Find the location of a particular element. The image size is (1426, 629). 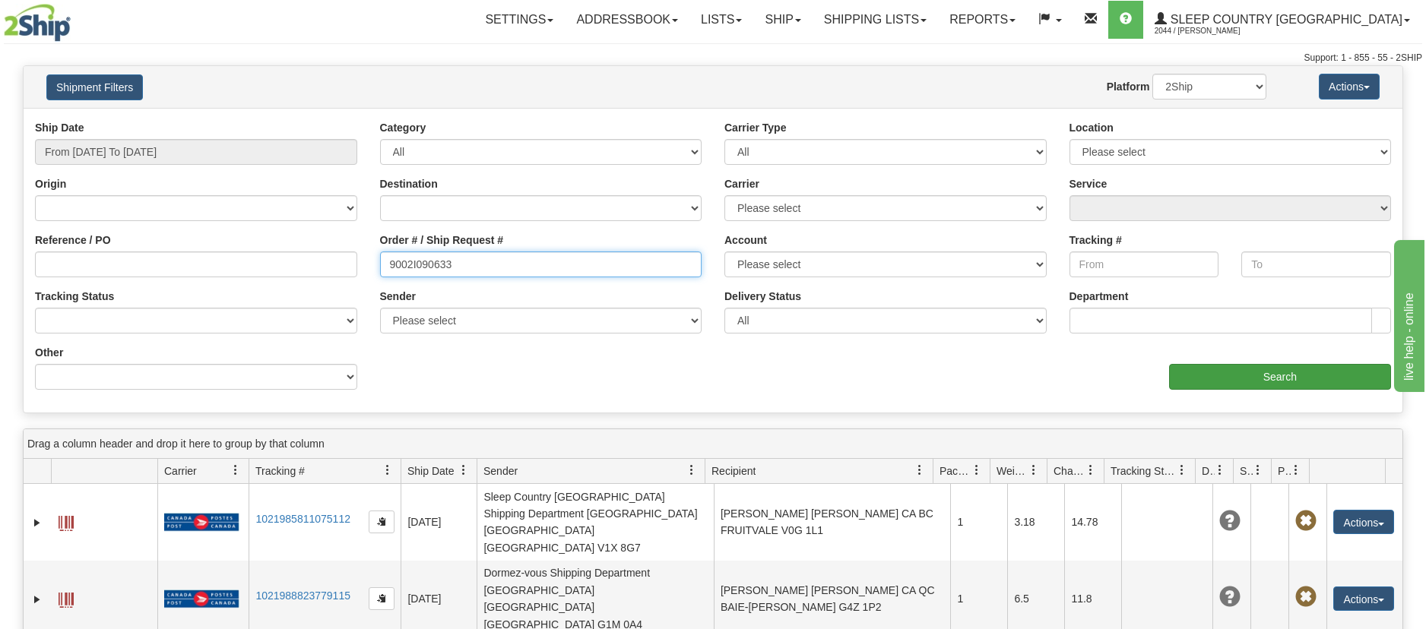

td: 14.78 is located at coordinates (1092, 522).